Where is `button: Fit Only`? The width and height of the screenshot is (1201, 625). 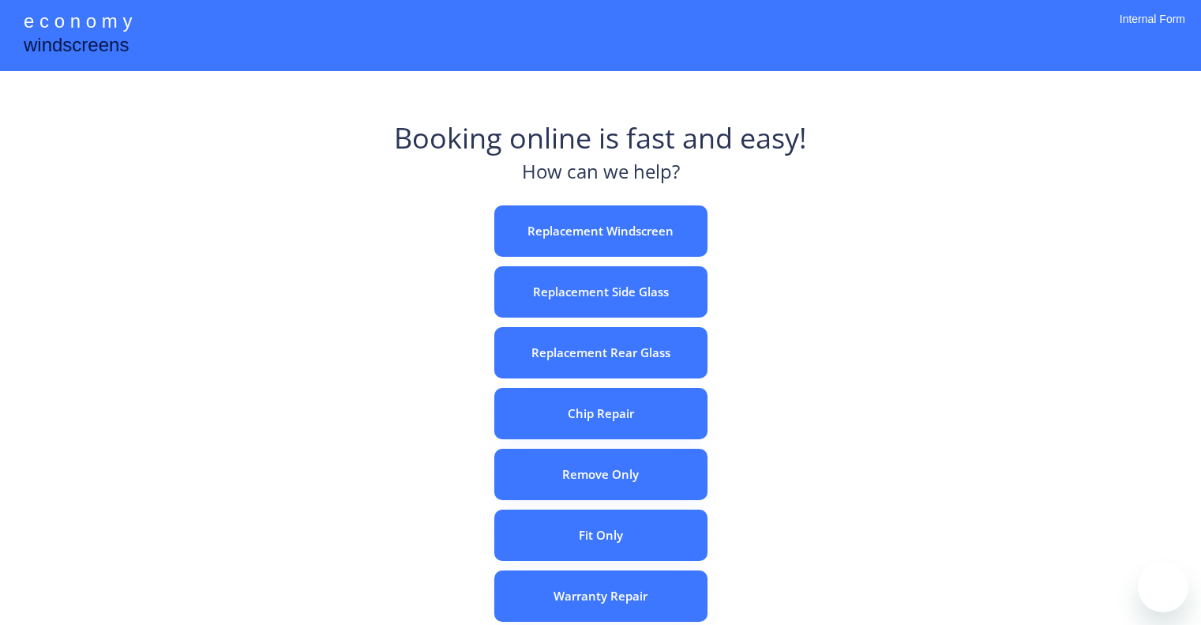
button: Fit Only is located at coordinates (601, 535).